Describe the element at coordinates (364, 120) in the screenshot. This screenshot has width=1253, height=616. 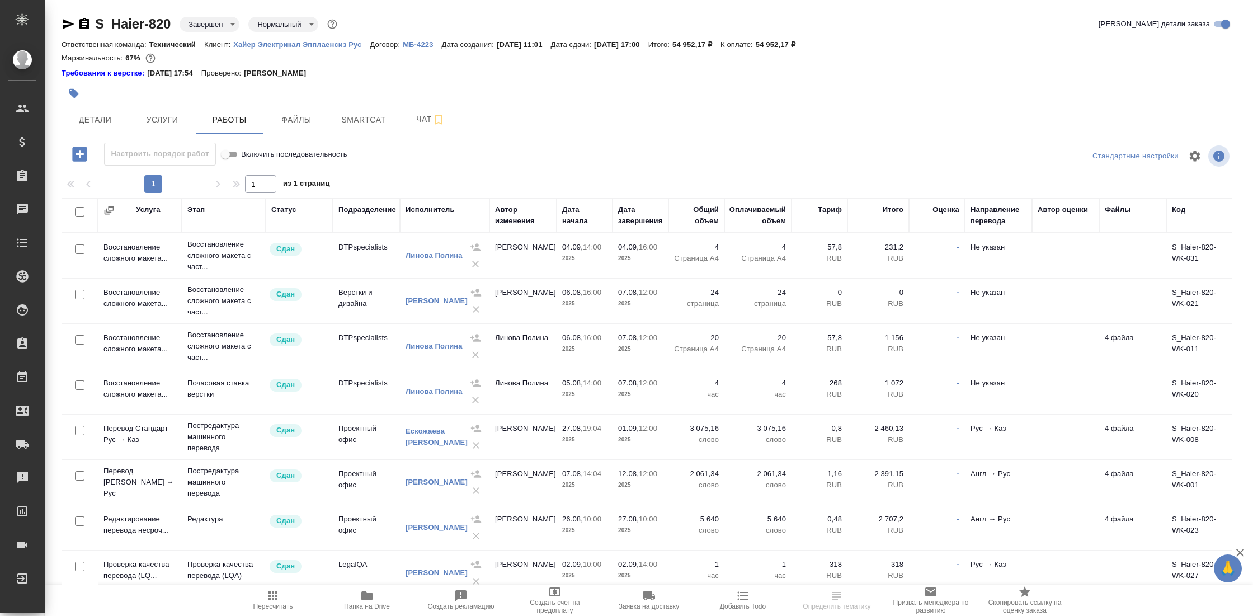
I see `span: Smartcat` at that location.